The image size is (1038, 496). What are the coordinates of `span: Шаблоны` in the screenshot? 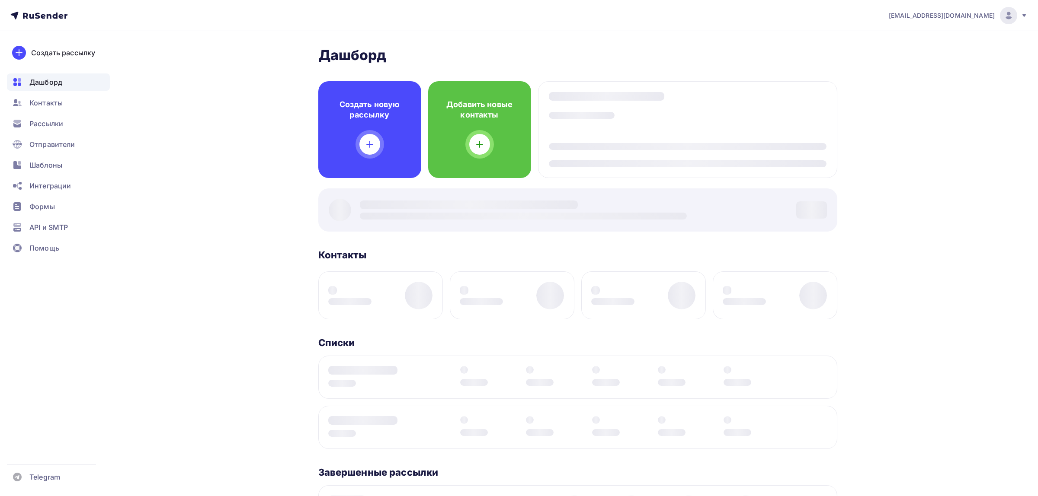 It's located at (46, 165).